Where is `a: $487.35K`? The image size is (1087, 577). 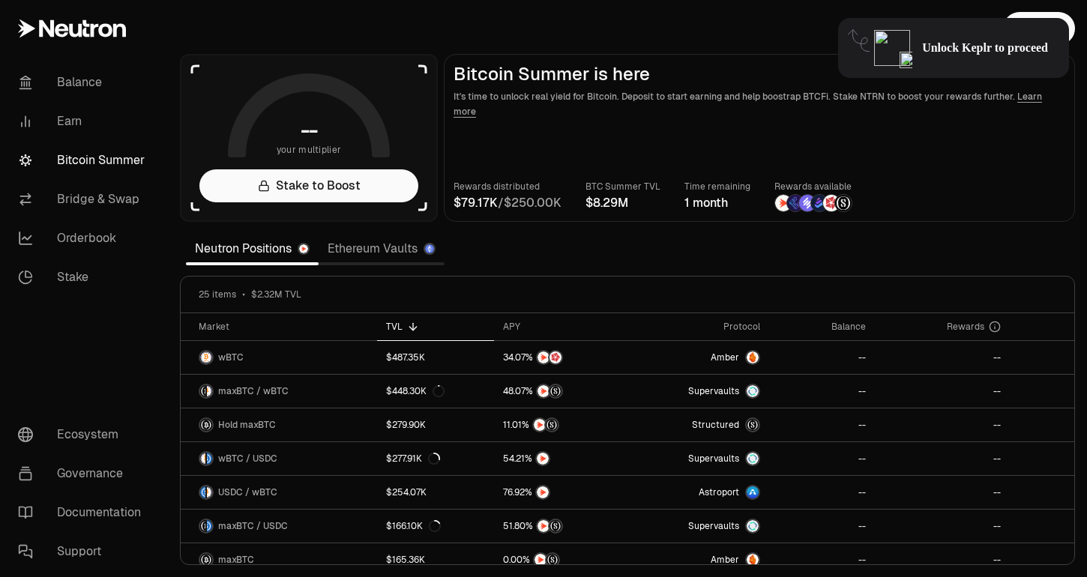 a: $487.35K is located at coordinates (435, 357).